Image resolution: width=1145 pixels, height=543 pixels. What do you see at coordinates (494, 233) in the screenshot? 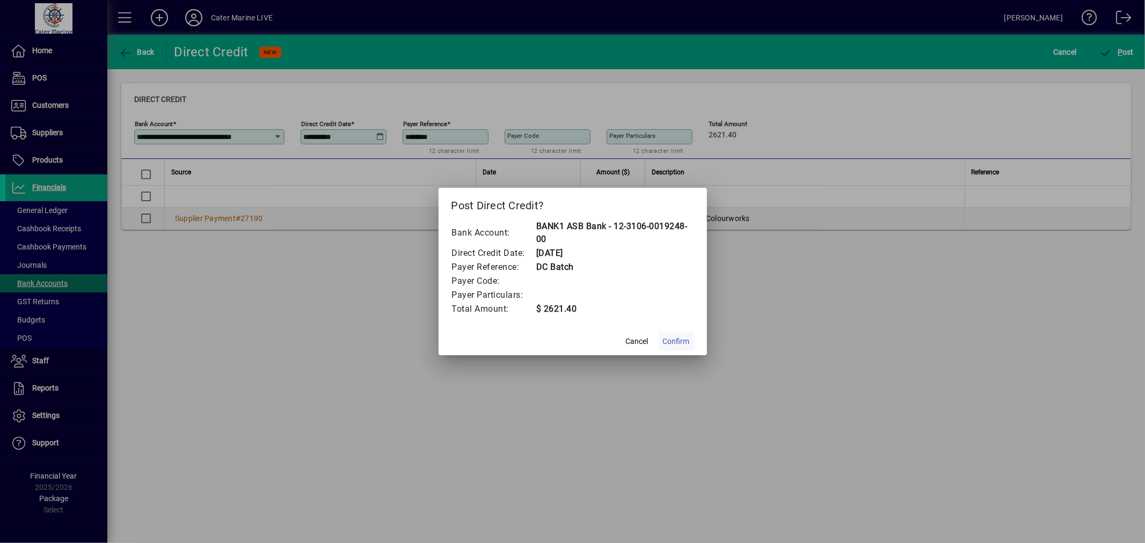
I see `td: Bank Account:` at bounding box center [494, 233].